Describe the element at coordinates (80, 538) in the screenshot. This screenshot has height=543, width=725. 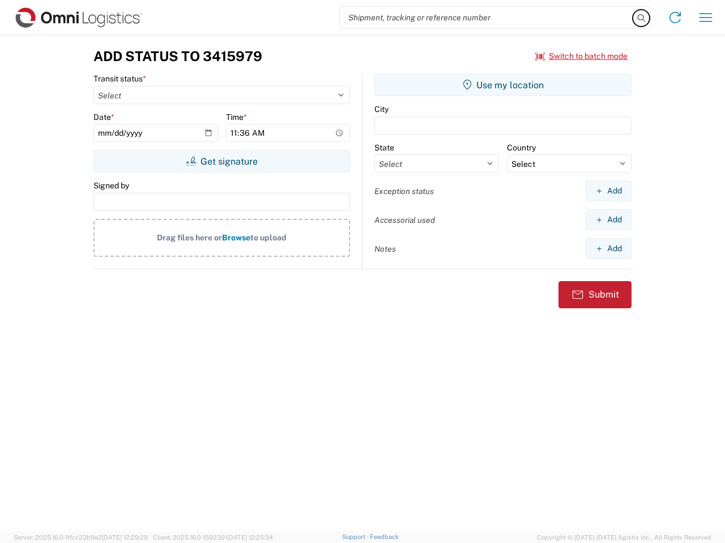
I see `span: Server: 2025.16.0-1ffcc23b9e2` at that location.